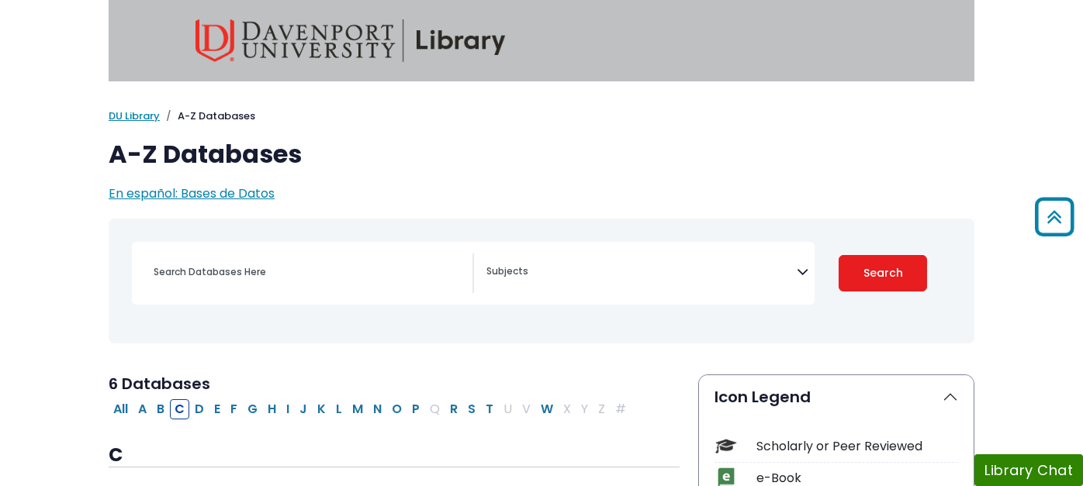 The height and width of the screenshot is (486, 1083). I want to click on button: Filter Results M, so click(358, 410).